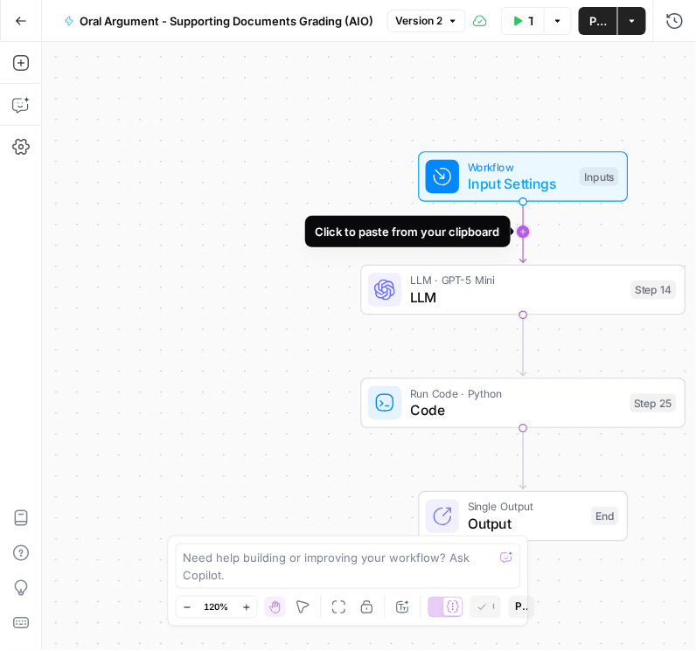  Describe the element at coordinates (598, 21) in the screenshot. I see `span: Publish` at that location.